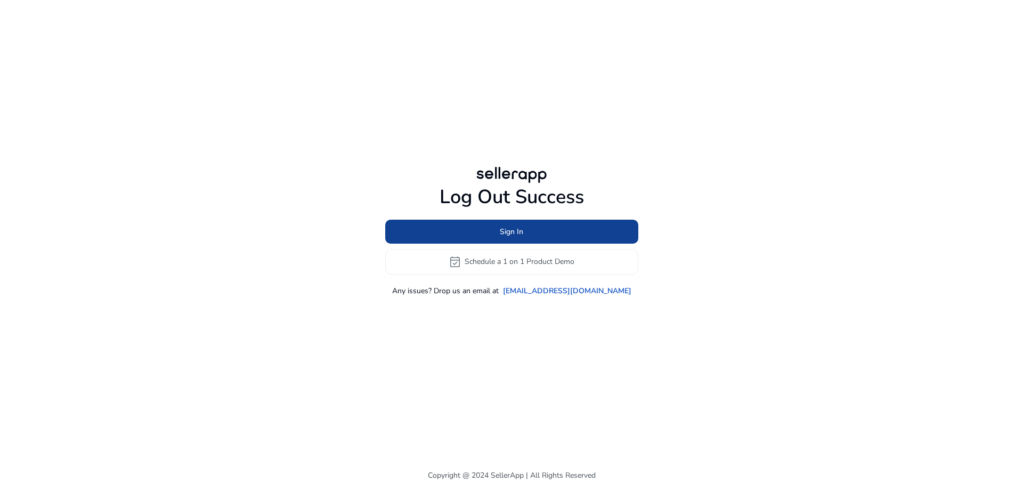  What do you see at coordinates (512, 262) in the screenshot?
I see `button: event_availableSchedule a 1 on 1 Product Demo` at bounding box center [512, 262].